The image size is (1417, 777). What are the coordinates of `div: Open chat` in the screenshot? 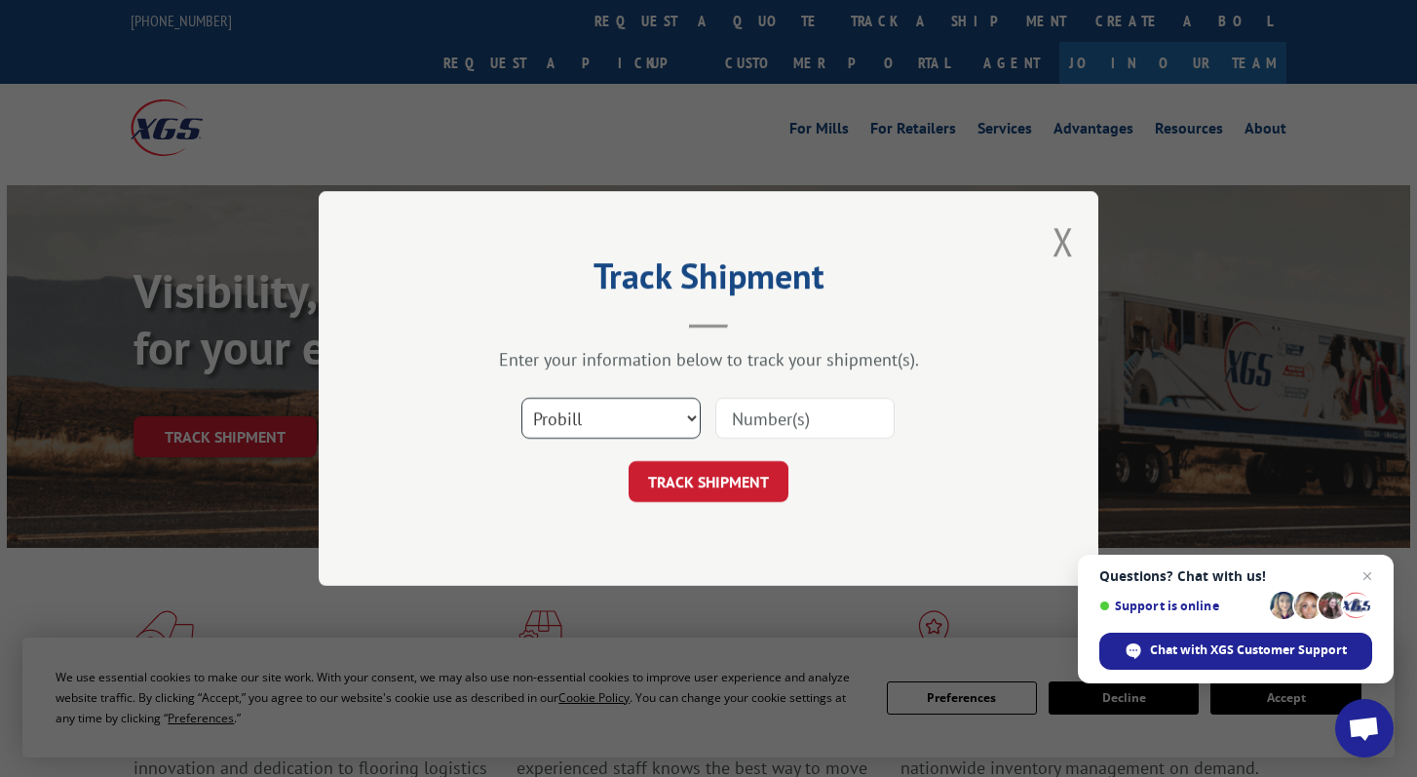 It's located at (1365, 728).